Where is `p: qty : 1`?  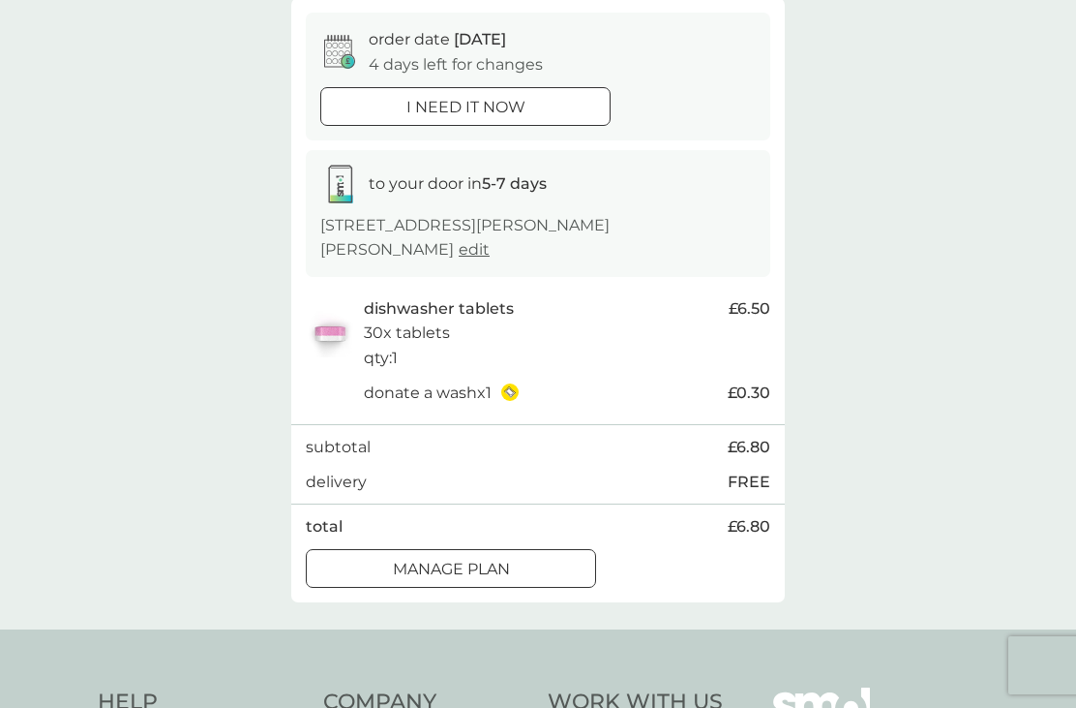
p: qty : 1 is located at coordinates (380, 358).